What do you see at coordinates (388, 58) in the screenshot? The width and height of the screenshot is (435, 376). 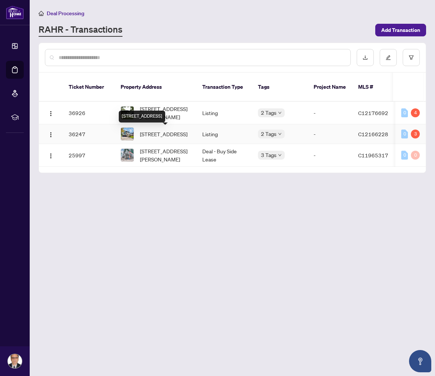 I see `span: edit` at bounding box center [388, 58].